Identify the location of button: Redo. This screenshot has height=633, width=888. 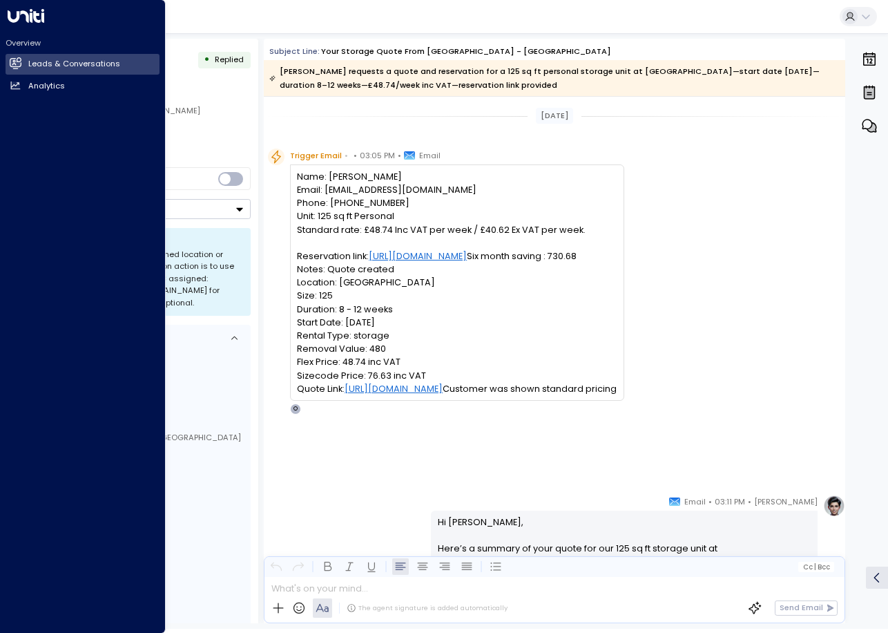
(298, 566).